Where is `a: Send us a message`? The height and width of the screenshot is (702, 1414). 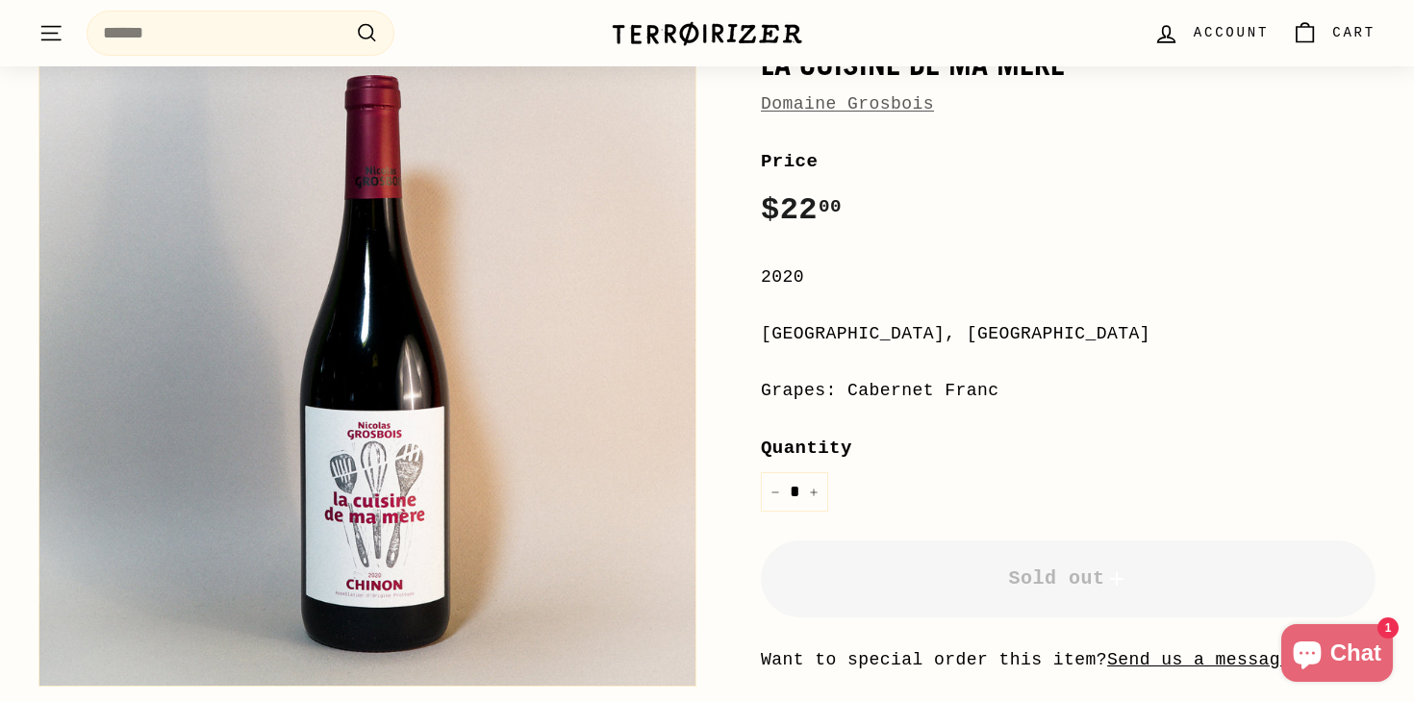
a: Send us a message is located at coordinates (1198, 660).